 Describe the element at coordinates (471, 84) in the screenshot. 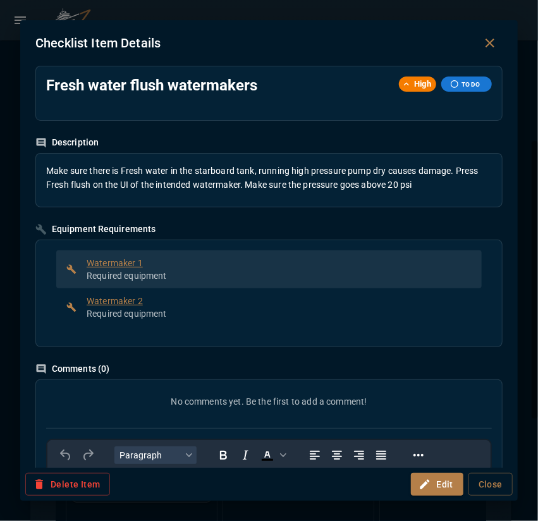

I see `span: TO DO` at that location.